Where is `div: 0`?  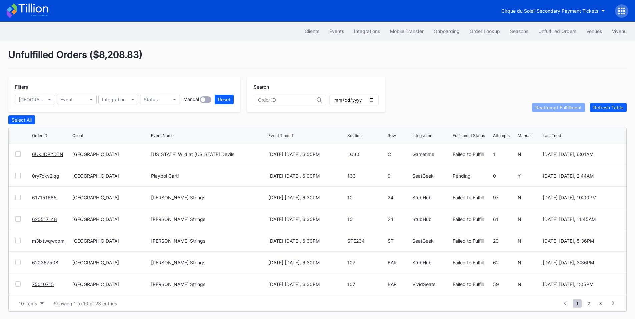
div: 0 is located at coordinates (505, 176).